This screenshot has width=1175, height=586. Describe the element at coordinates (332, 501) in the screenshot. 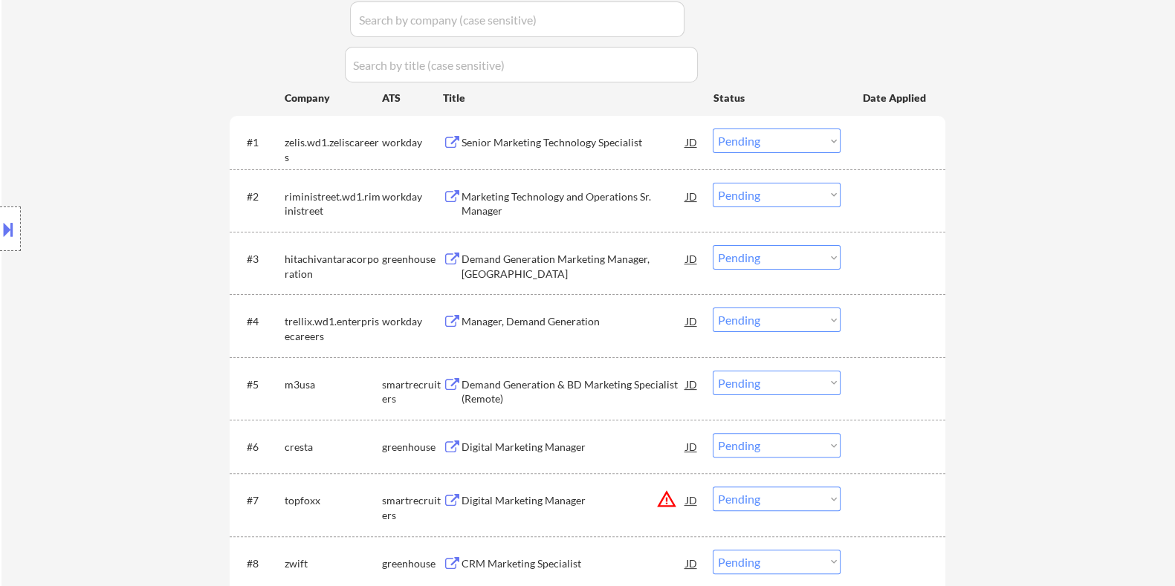

I see `div: topfoxx` at that location.